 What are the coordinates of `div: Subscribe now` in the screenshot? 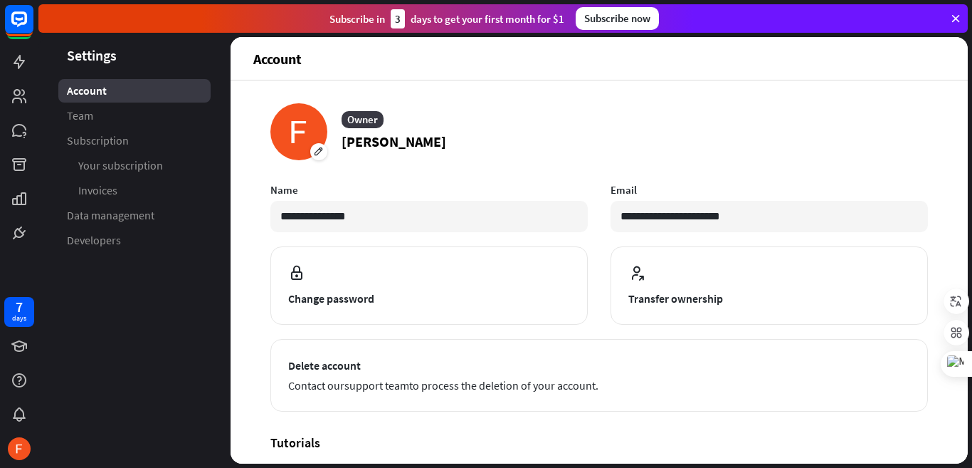 It's located at (617, 19).